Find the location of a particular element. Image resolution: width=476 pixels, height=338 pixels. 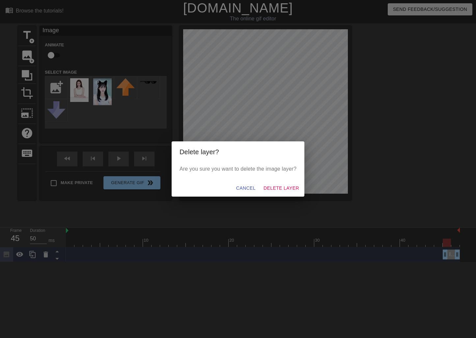

span: Delete Layer is located at coordinates (281, 188).